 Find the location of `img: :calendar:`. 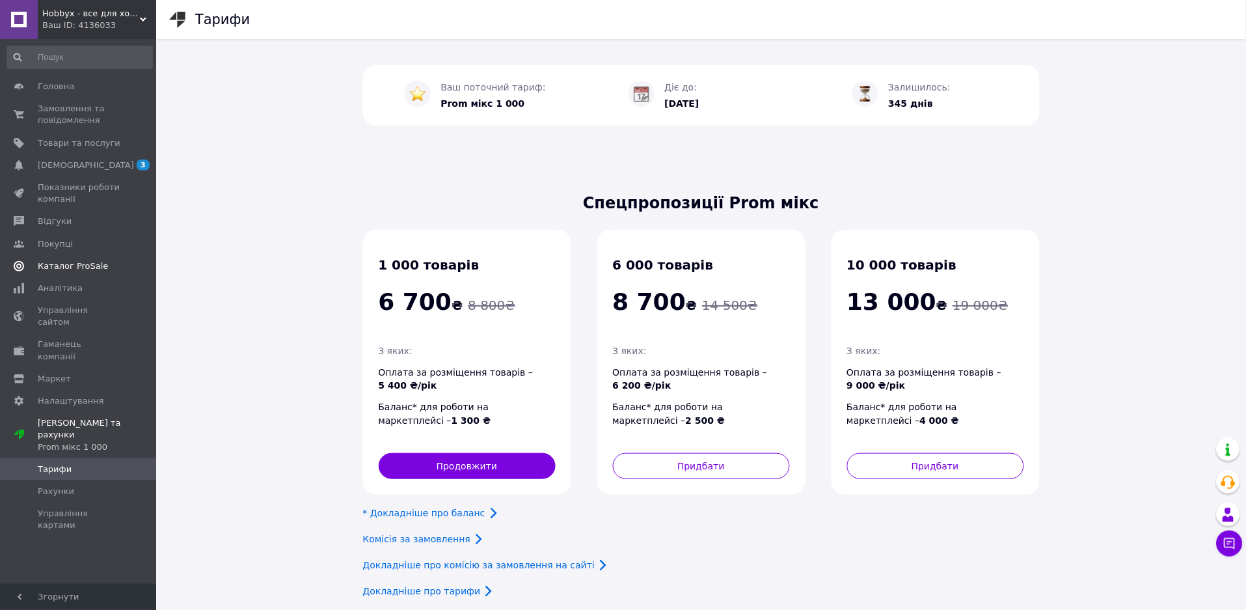

img: :calendar: is located at coordinates (642, 94).